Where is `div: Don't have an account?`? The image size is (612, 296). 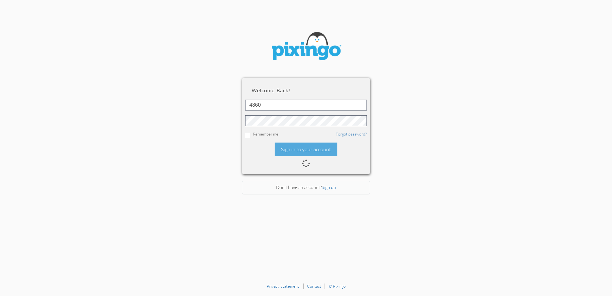 div: Don't have an account? is located at coordinates (306, 187).